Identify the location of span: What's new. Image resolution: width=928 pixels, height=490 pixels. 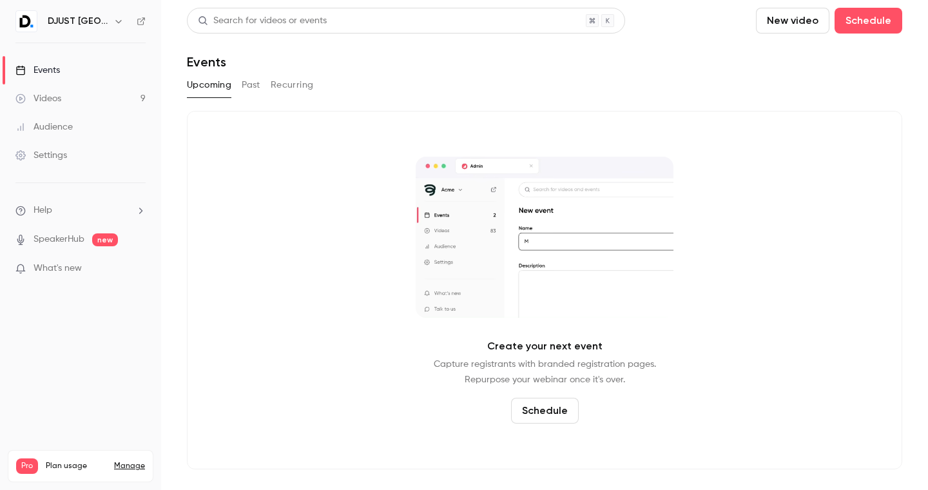
(57, 268).